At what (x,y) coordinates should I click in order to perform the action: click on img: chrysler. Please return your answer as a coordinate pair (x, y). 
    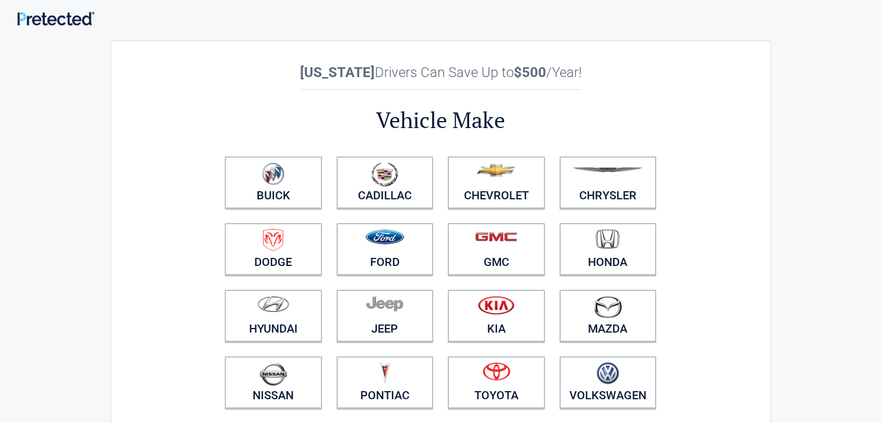
    Looking at the image, I should click on (608, 170).